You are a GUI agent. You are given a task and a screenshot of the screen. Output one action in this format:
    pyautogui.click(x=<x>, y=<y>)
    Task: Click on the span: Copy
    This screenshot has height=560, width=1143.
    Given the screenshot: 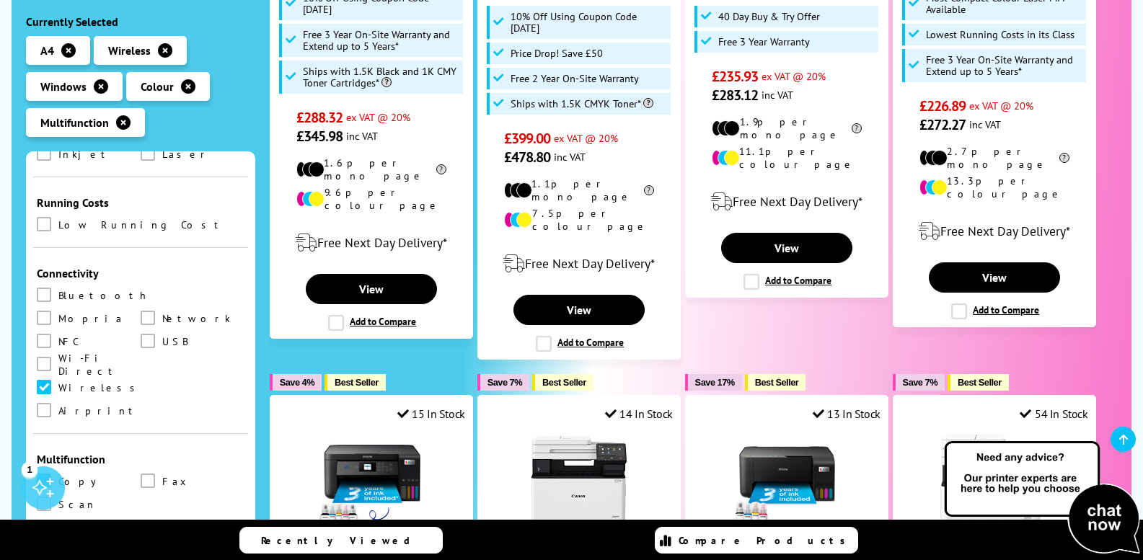 What is the action you would take?
    pyautogui.click(x=82, y=482)
    